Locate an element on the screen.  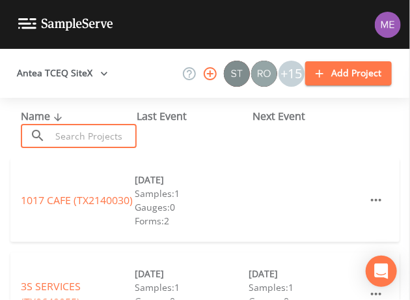
img: logo is located at coordinates (66, 24).